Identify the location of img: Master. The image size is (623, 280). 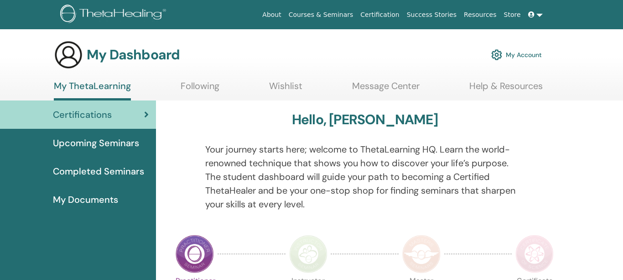
(421, 254).